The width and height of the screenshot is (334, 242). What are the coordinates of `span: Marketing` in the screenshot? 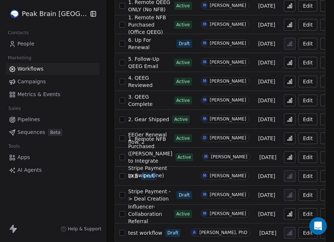 It's located at (20, 58).